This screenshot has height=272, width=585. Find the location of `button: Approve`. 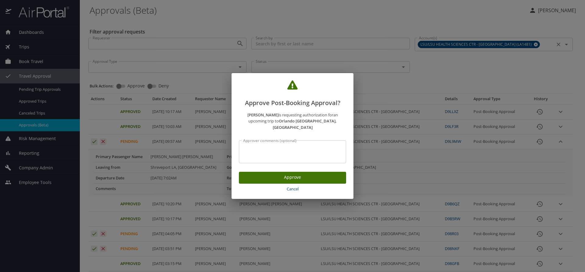

button: Approve is located at coordinates (293, 178).